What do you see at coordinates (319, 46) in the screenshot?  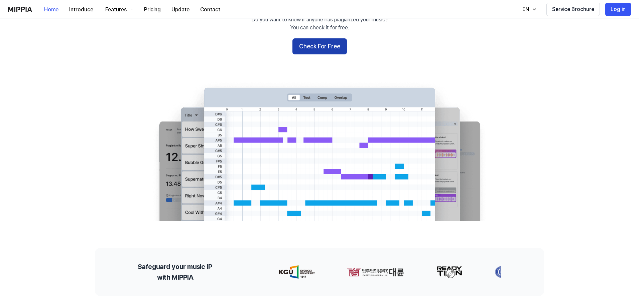 I see `a: Check For Free` at bounding box center [319, 46].